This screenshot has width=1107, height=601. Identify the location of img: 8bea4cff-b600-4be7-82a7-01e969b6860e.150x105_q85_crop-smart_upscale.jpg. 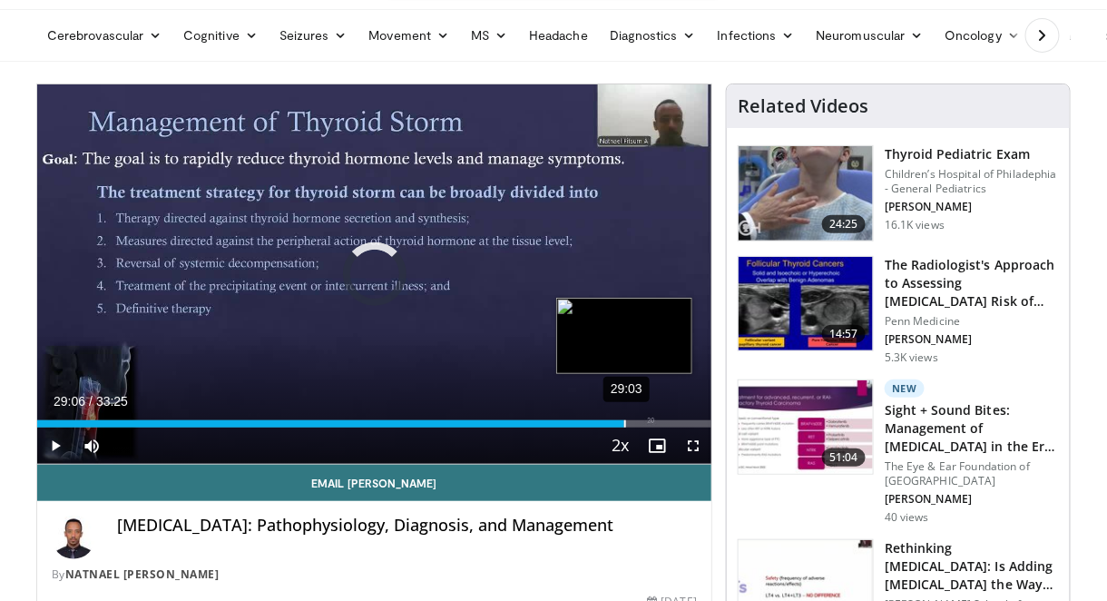
(806, 427).